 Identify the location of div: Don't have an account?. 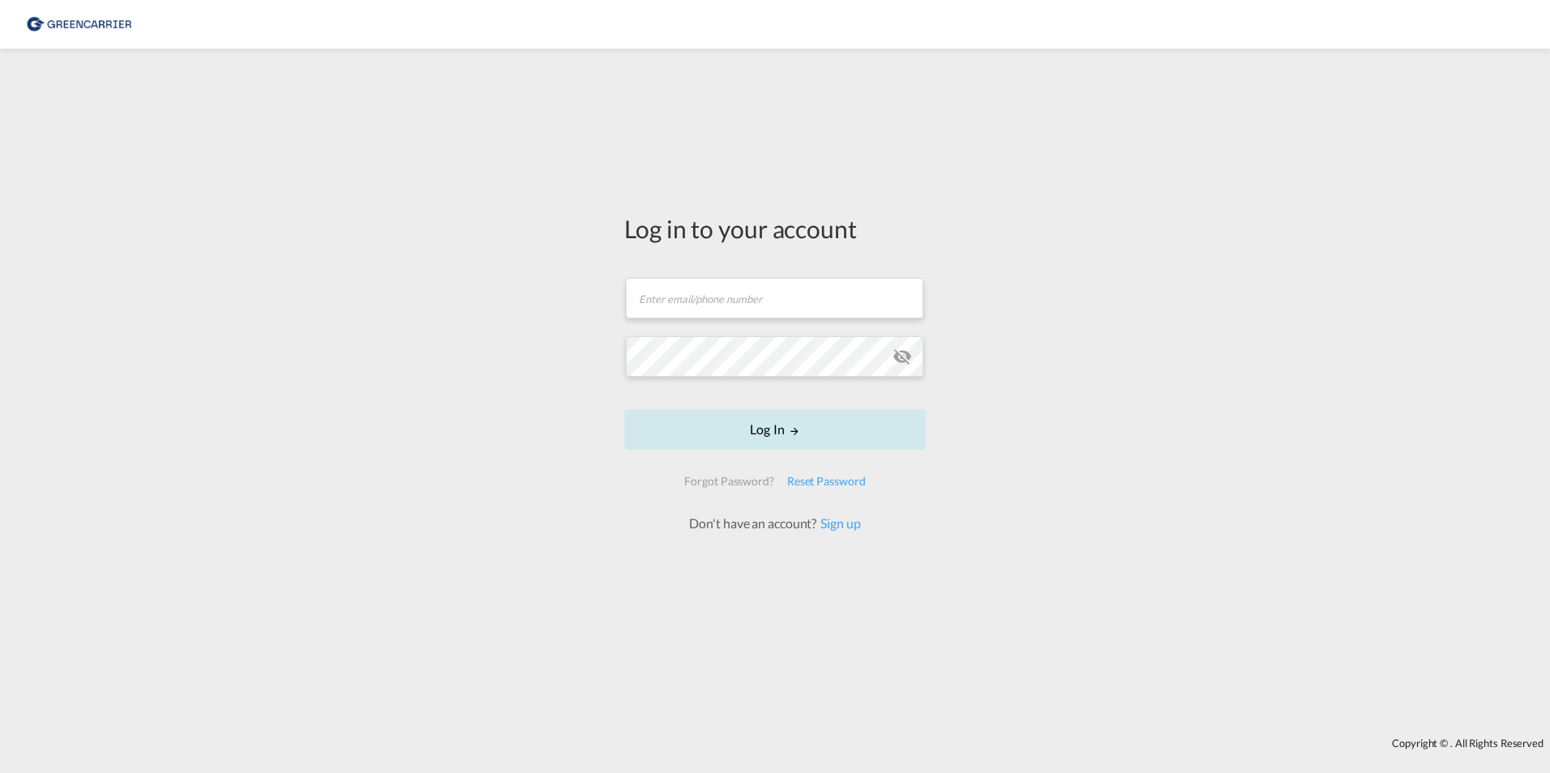
(774, 524).